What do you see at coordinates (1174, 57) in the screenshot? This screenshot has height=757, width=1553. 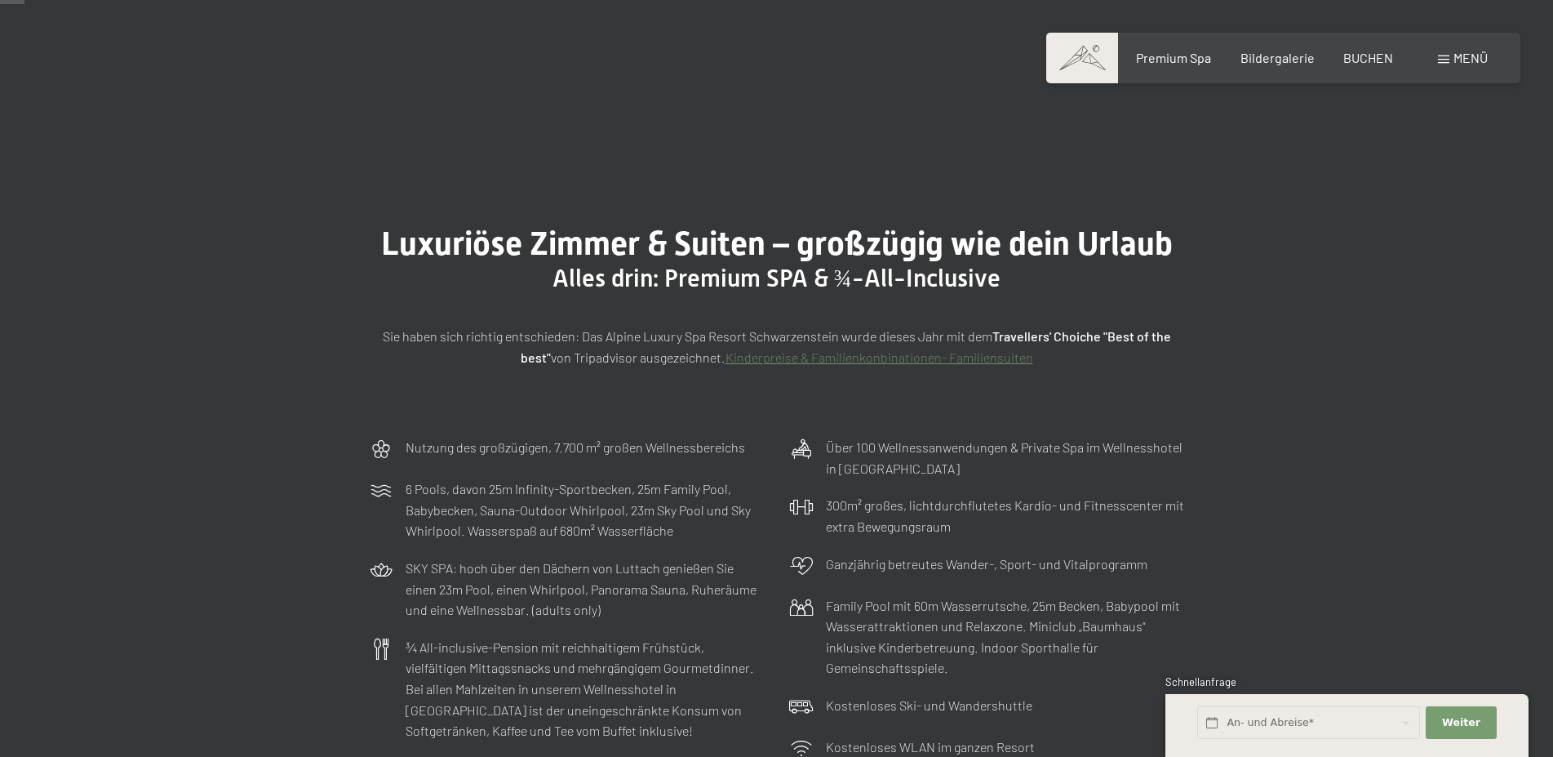 I see `span: Premium Spa` at bounding box center [1174, 57].